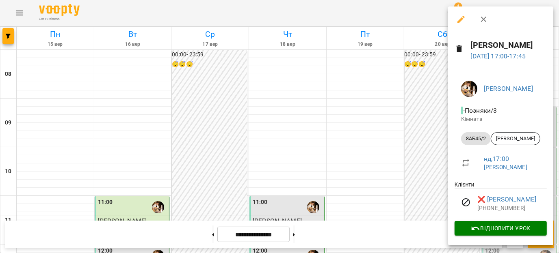 The width and height of the screenshot is (559, 253). What do you see at coordinates (500, 201) in the screenshot?
I see `ul: Клієнти` at bounding box center [500, 201].